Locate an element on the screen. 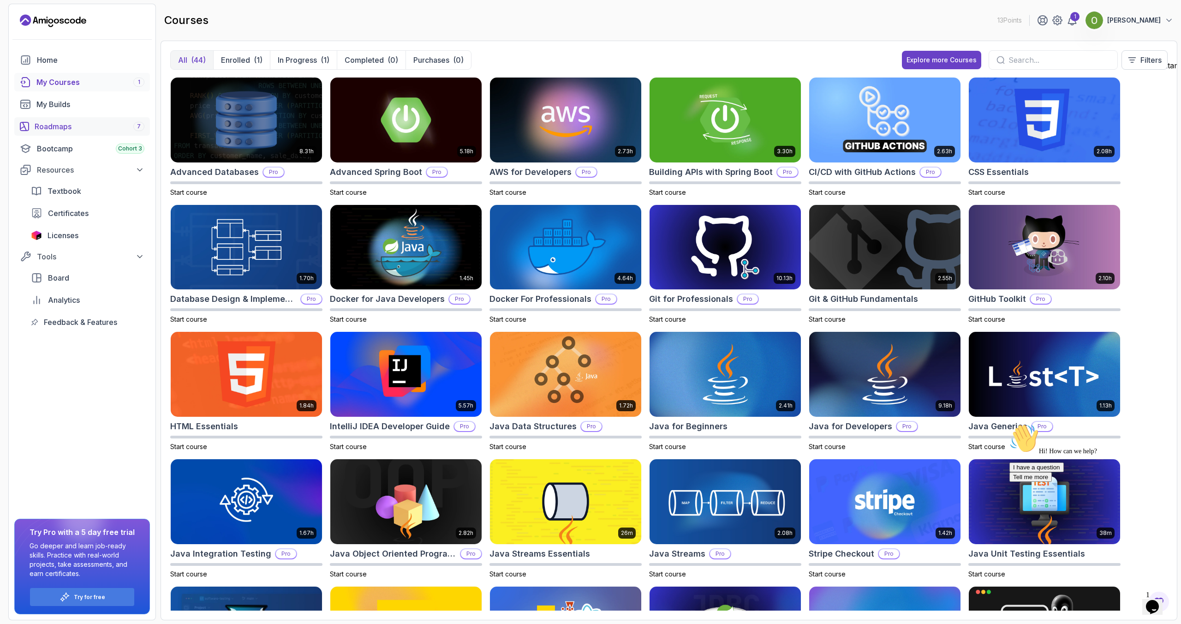 The image size is (1181, 624). button: Resources is located at coordinates (82, 170).